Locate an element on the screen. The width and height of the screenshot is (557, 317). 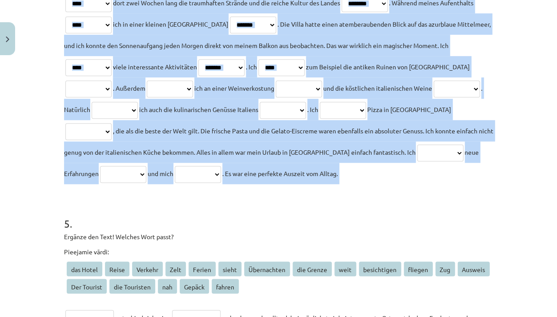
span: besichtigen is located at coordinates (380, 269).